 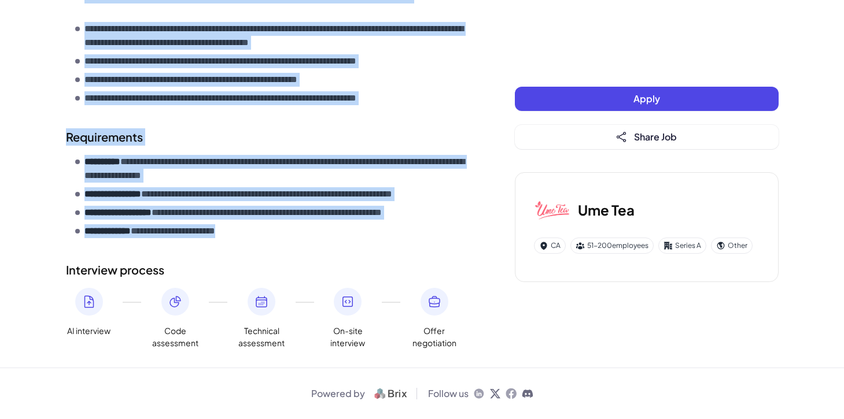 What do you see at coordinates (646, 137) in the screenshot?
I see `button: Share Job` at bounding box center [646, 137].